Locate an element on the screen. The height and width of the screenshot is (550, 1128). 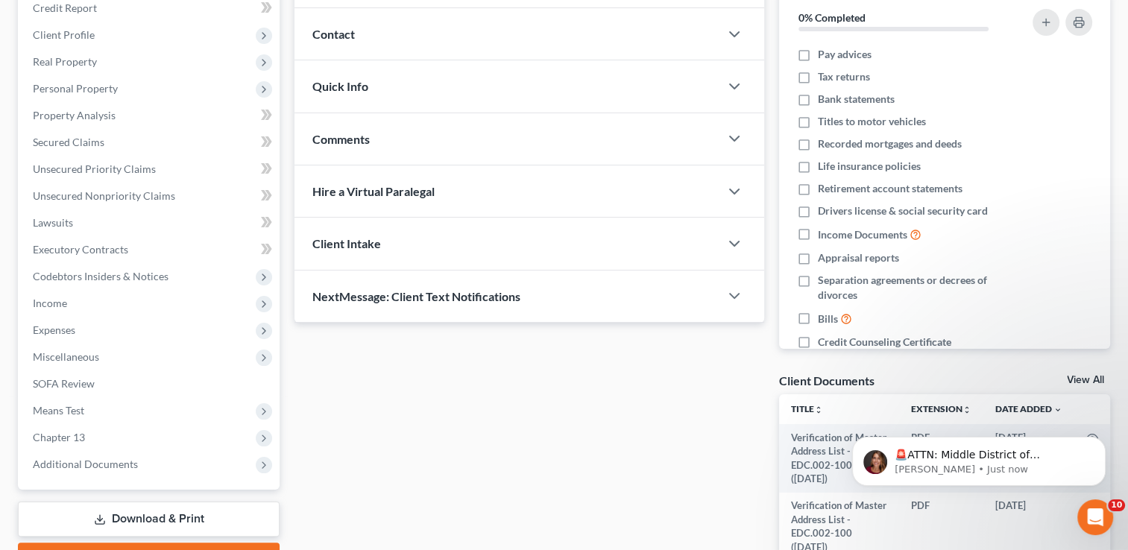
i: unfold_more is located at coordinates (819, 410).